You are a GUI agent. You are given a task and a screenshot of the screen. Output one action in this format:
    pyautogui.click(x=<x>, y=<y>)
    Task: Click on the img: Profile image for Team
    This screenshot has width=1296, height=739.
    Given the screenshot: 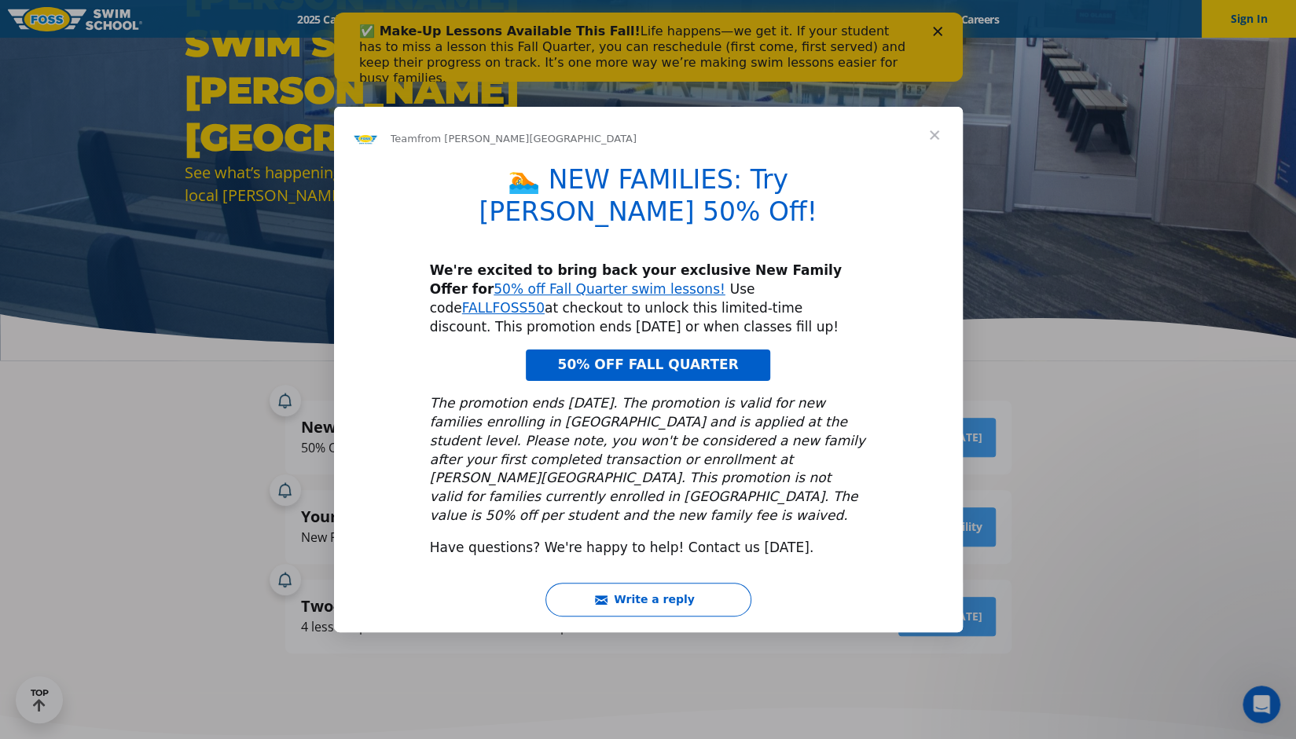 What is the action you would take?
    pyautogui.click(x=365, y=138)
    